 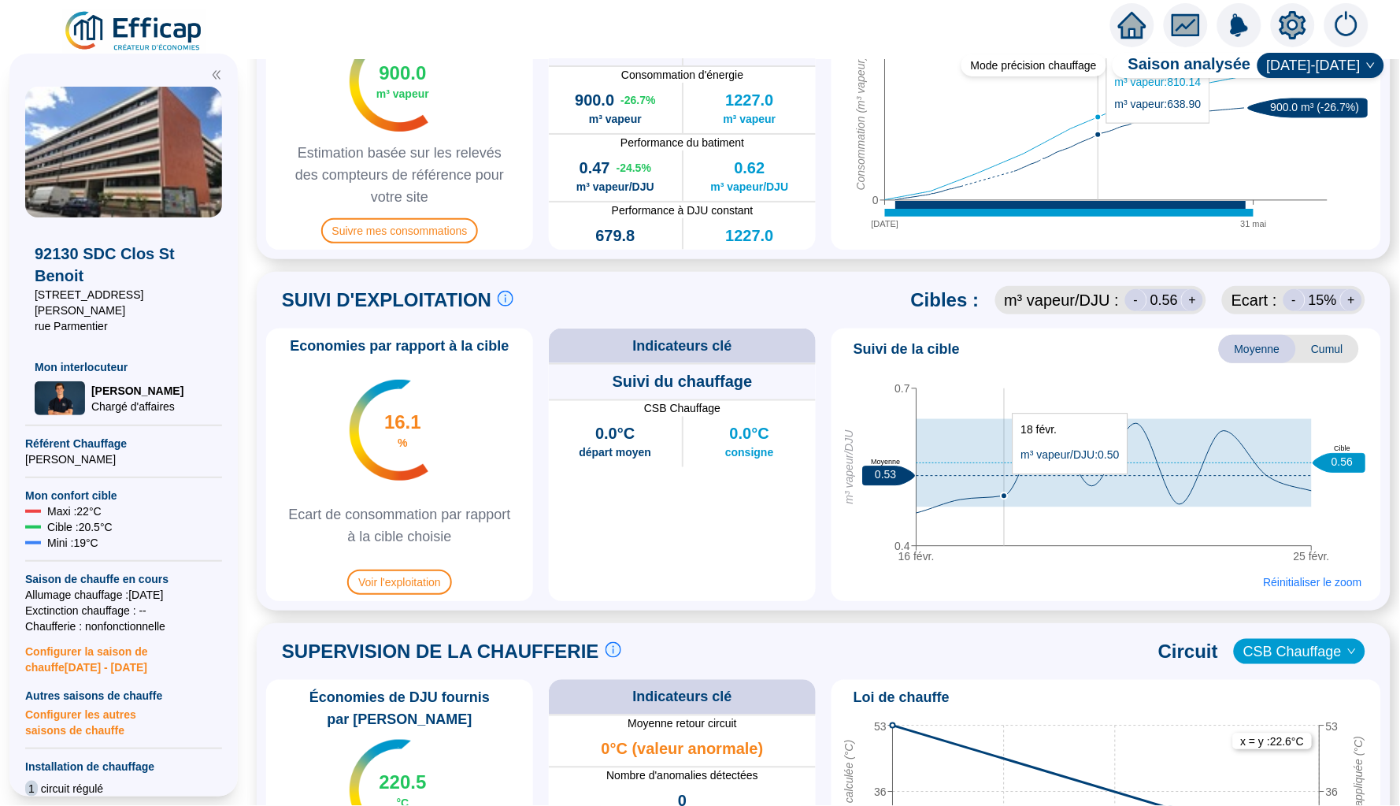 What do you see at coordinates (749, 453) in the screenshot?
I see `span: consigne` at bounding box center [749, 453].